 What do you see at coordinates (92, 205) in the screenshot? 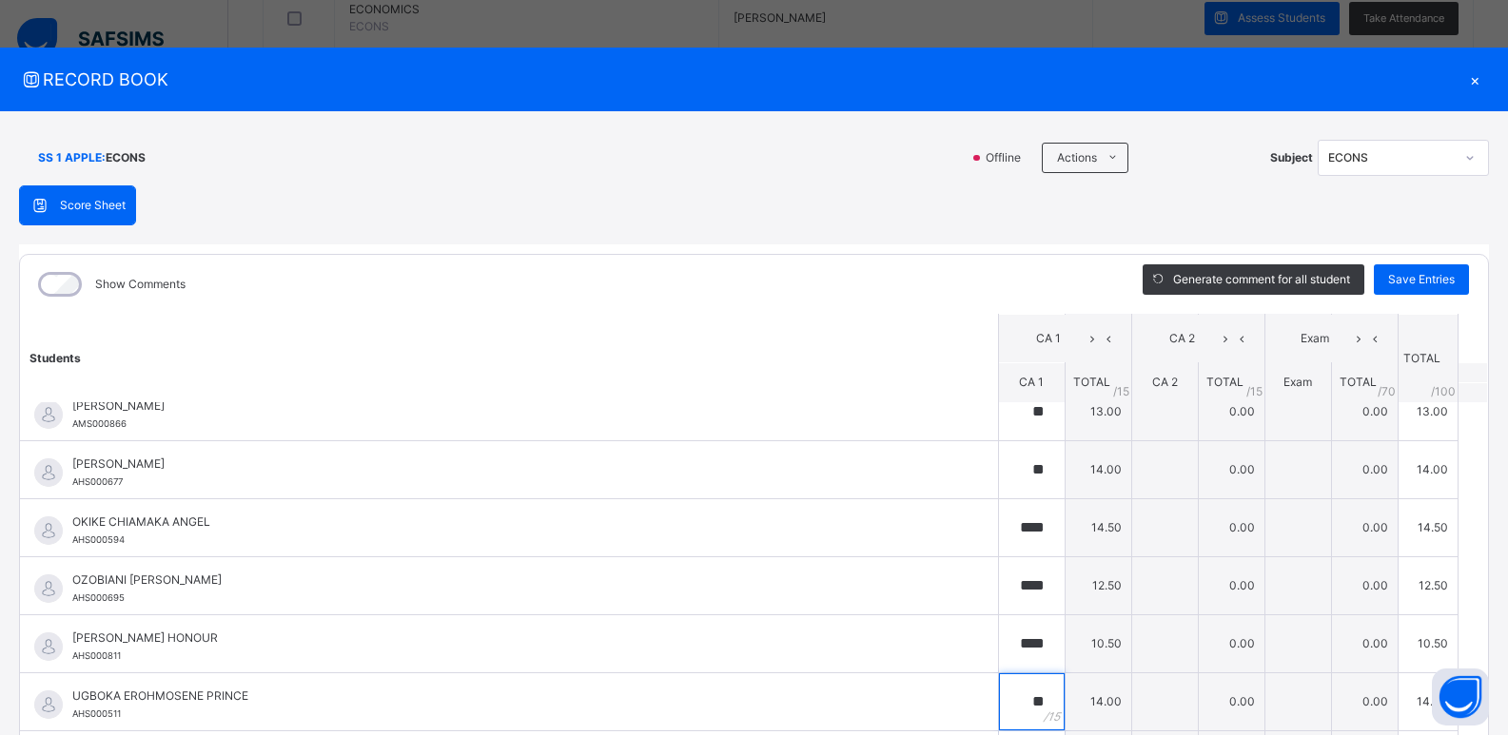
I see `span: Score Sheet` at bounding box center [92, 205].